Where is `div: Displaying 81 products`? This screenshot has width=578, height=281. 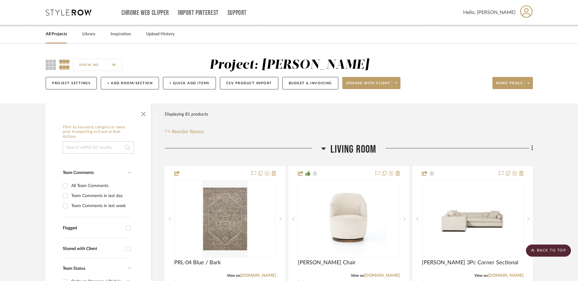
div: Displaying 81 products is located at coordinates (186, 114).